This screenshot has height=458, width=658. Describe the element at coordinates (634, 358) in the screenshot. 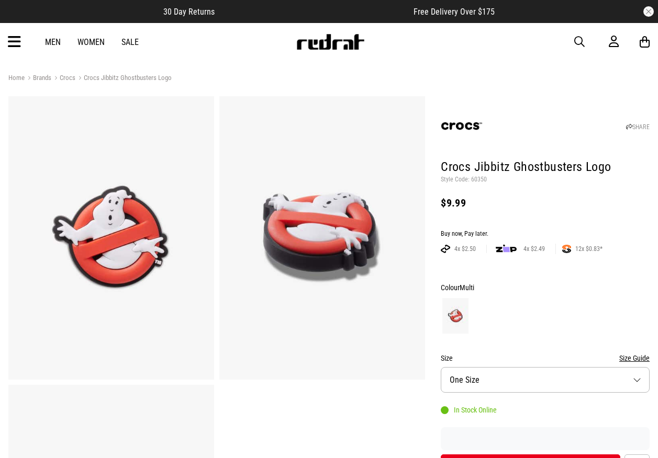

I see `button: Size Guide` at that location.